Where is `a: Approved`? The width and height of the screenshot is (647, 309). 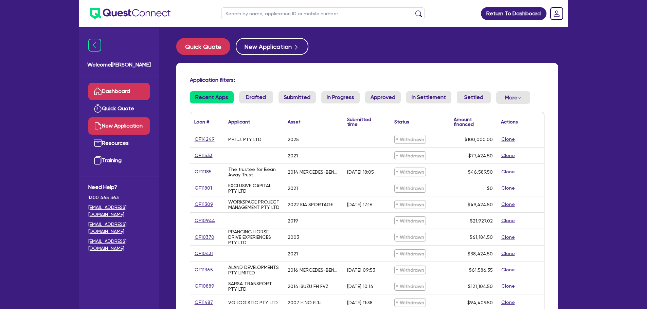
a: Approved is located at coordinates (383, 97).